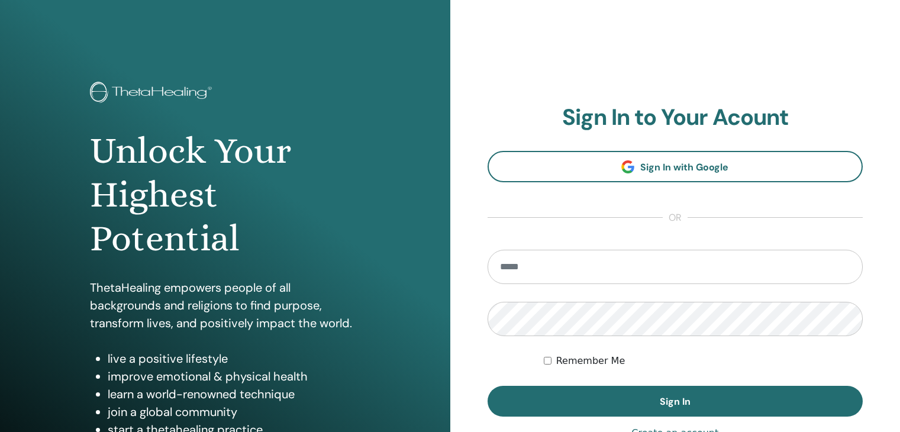 This screenshot has height=432, width=900. Describe the element at coordinates (234, 358) in the screenshot. I see `li: live a positive lifestyle` at that location.